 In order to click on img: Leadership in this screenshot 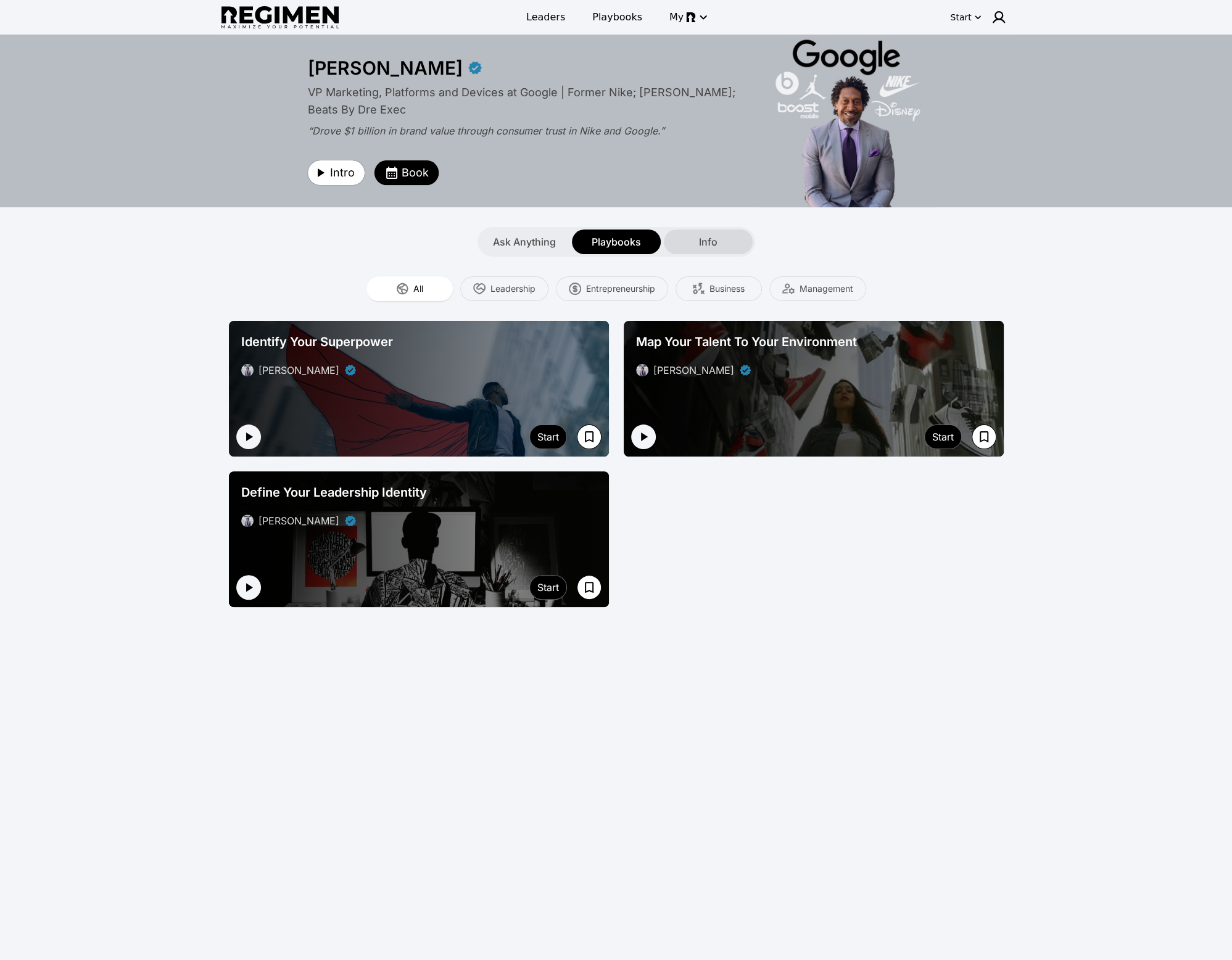, I will do `click(480, 289)`.